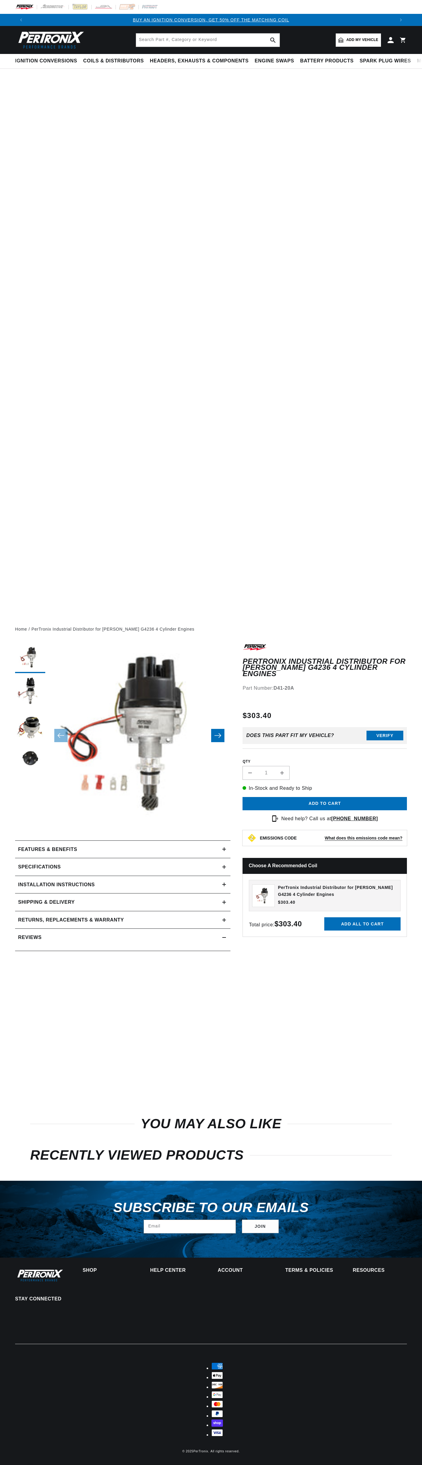 The image size is (422, 1465). Describe the element at coordinates (199, 61) in the screenshot. I see `span: Headers, Exhausts & Components` at that location.